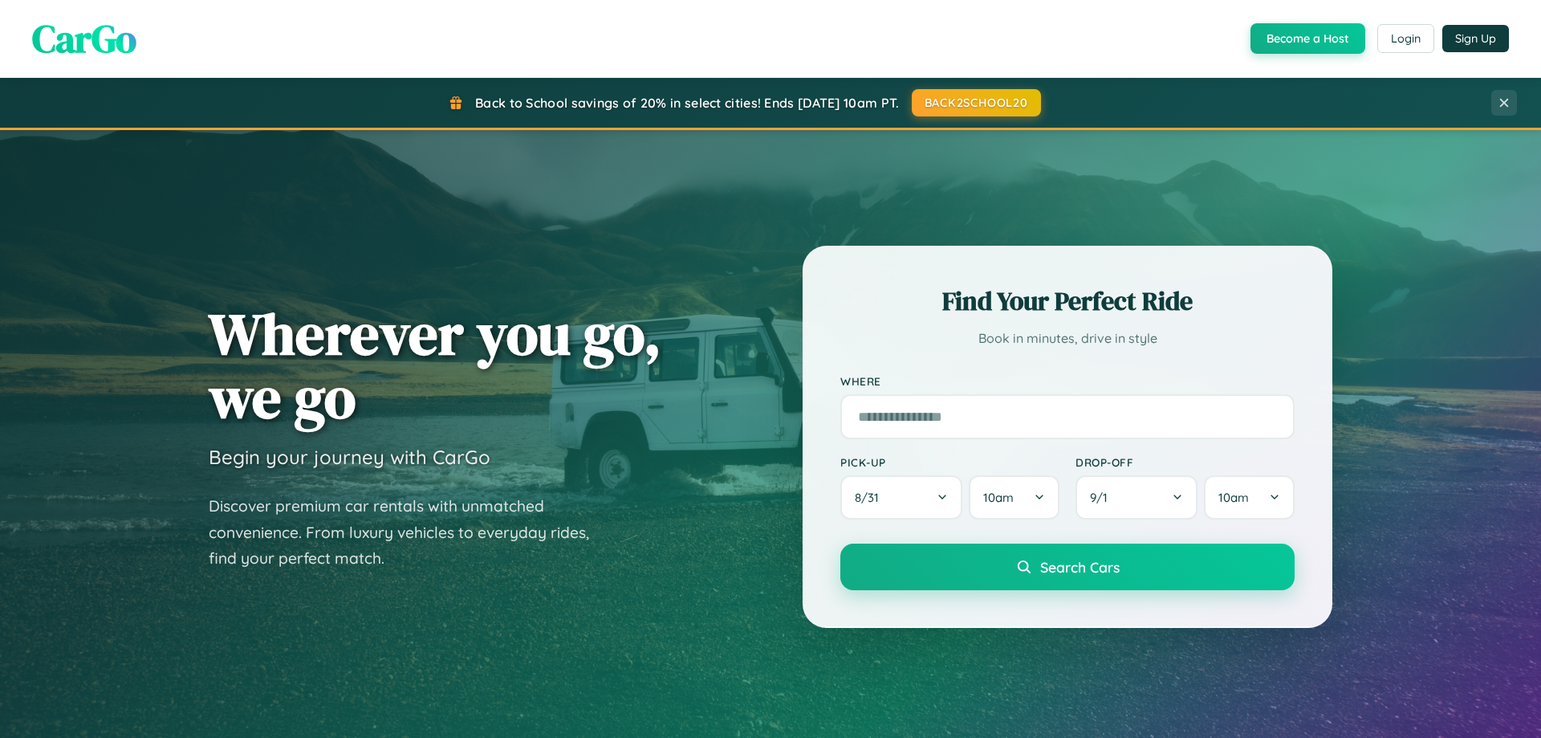  I want to click on p: Discover premium car rentals with unmatched convenience. From luxury vehicles to everyday rides, ..., so click(409, 532).